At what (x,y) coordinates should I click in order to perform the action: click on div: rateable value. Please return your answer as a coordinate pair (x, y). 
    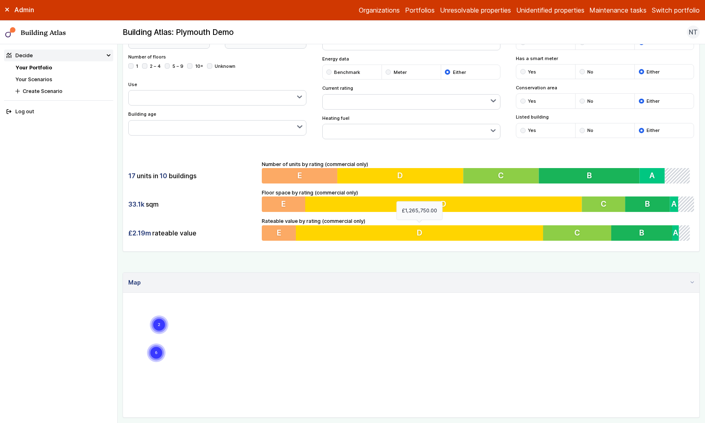
    Looking at the image, I should click on (192, 233).